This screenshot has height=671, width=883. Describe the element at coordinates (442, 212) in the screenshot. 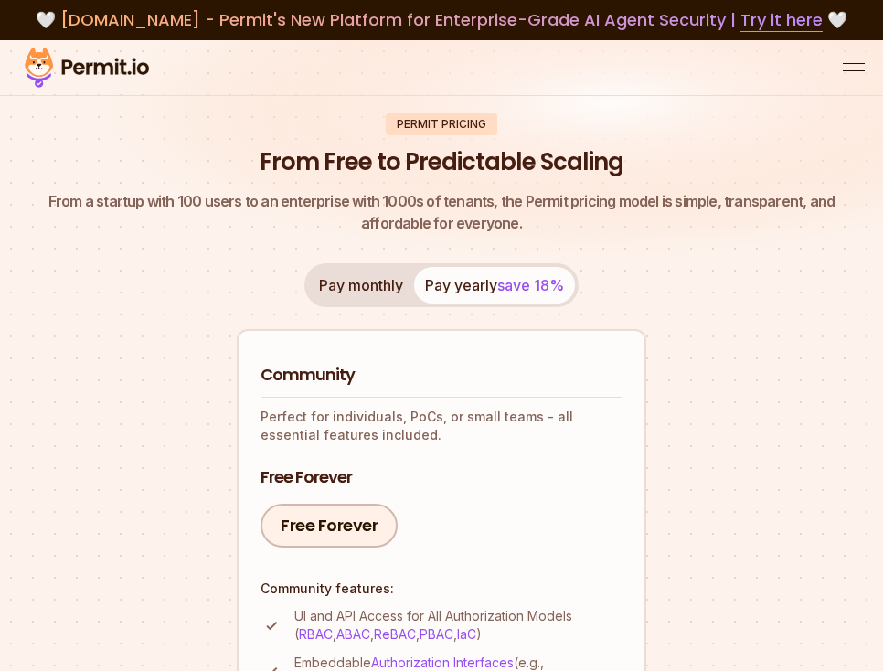

I see `p: the Permit pricing model is simple, transparent, and affordable for everyone.` at that location.